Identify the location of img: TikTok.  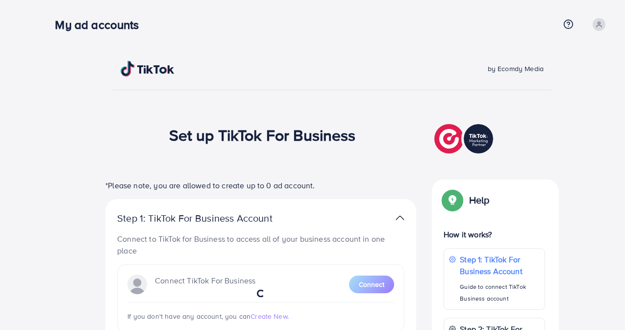
(147, 69).